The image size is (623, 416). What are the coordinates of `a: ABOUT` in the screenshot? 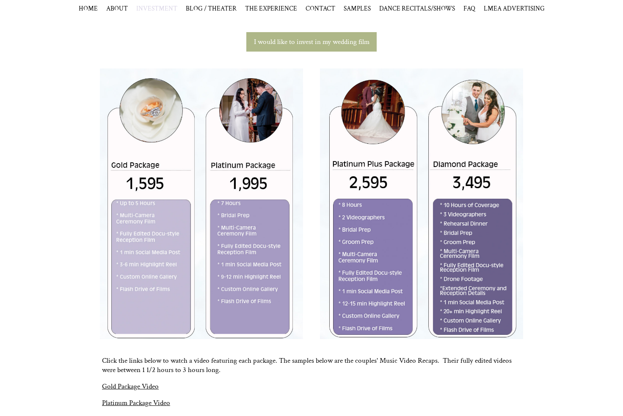 It's located at (117, 8).